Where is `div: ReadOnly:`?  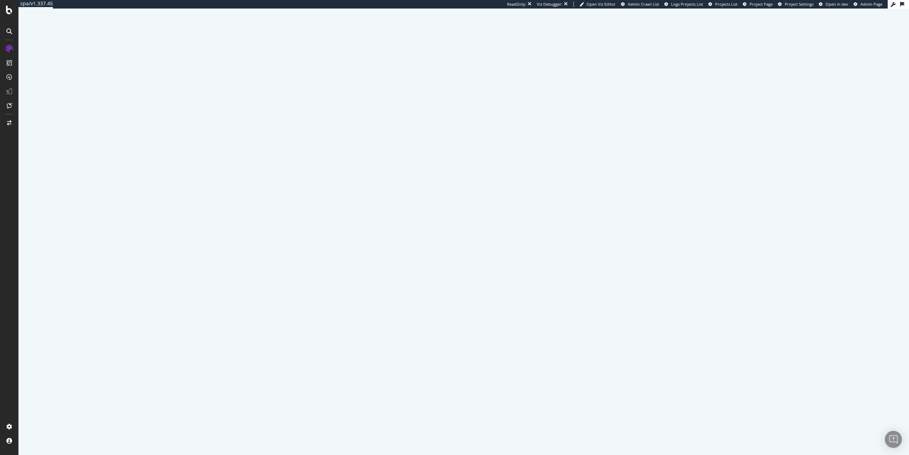 div: ReadOnly: is located at coordinates (517, 4).